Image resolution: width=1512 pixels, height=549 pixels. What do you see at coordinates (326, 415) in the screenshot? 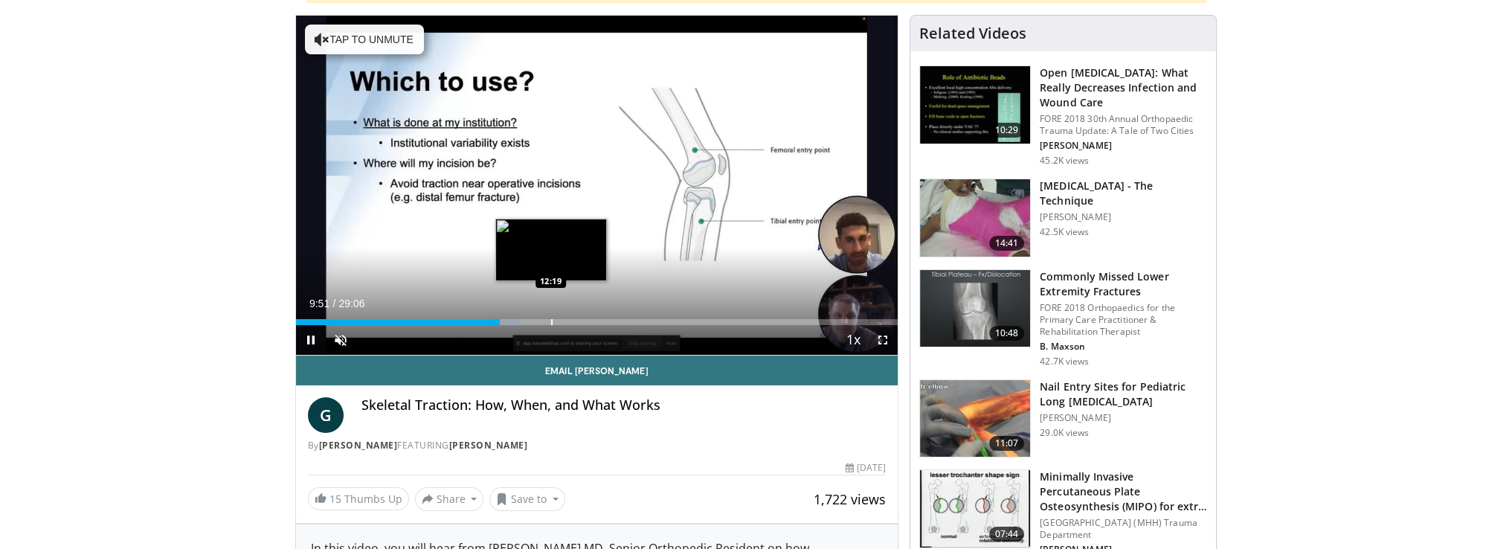
I see `a: G` at bounding box center [326, 415].